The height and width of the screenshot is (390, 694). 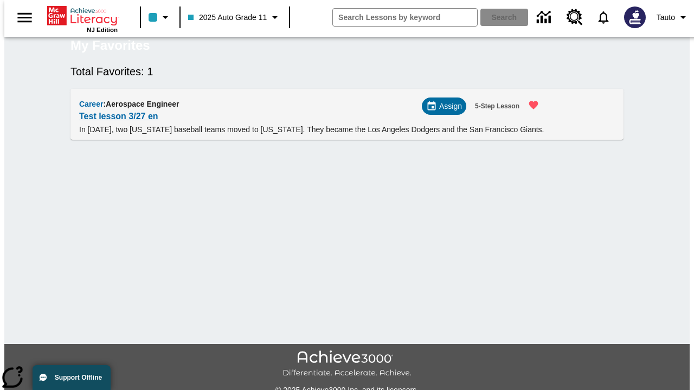 What do you see at coordinates (102, 30) in the screenshot?
I see `span: NJ Edition` at bounding box center [102, 30].